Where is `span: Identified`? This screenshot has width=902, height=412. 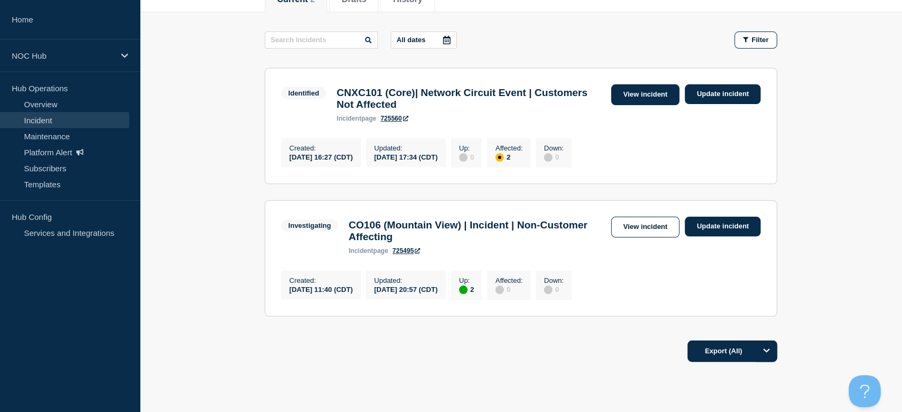 span: Identified is located at coordinates (304, 93).